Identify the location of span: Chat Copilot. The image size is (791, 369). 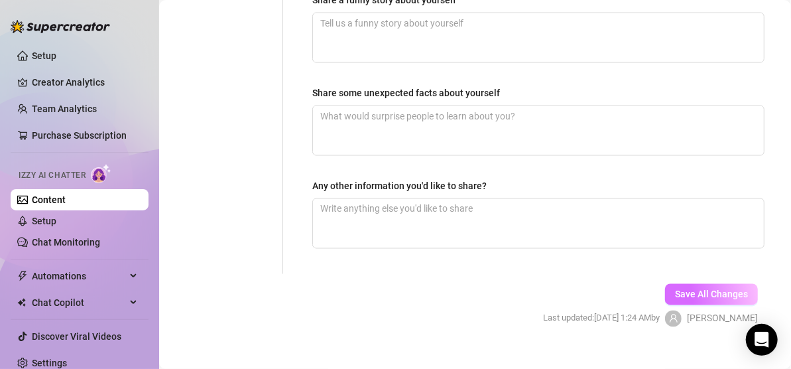
(79, 302).